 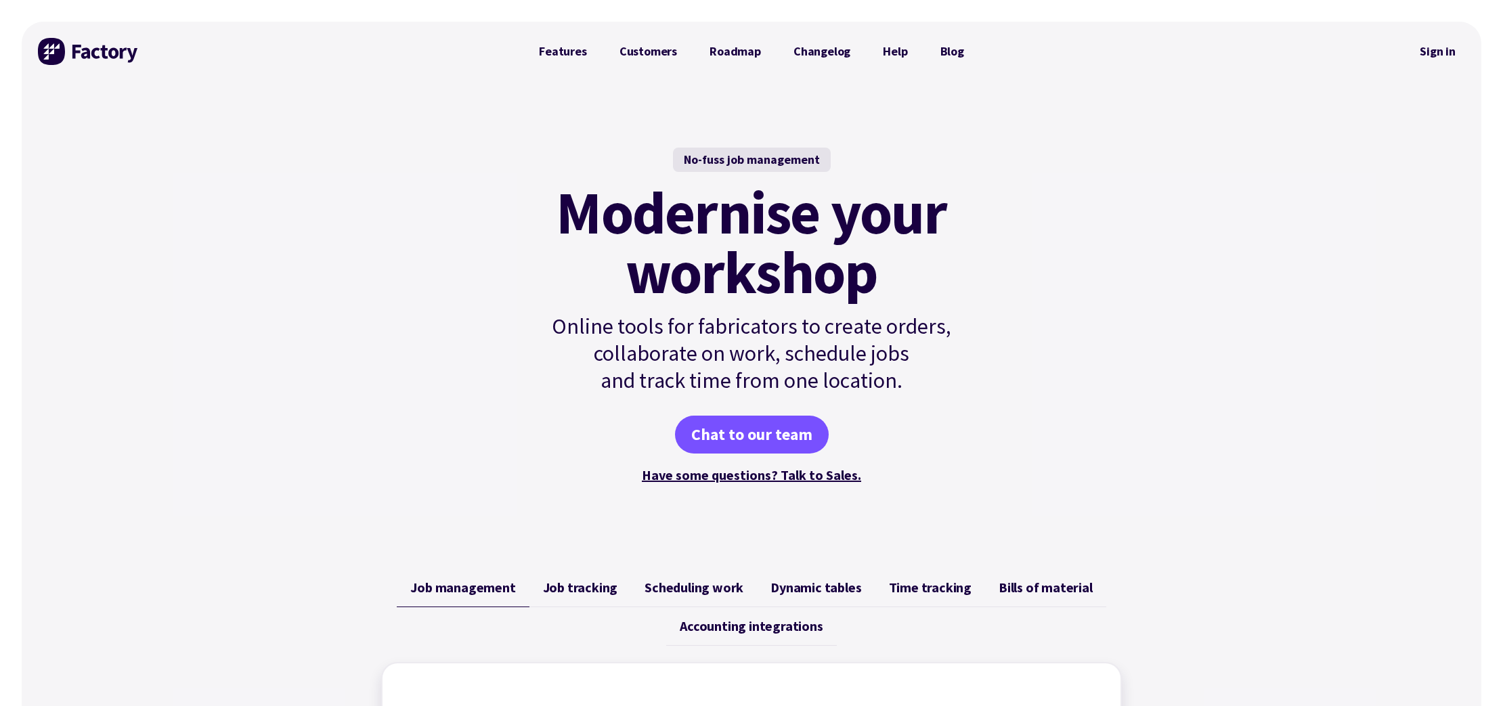 I want to click on p: Online tools for fabricators to create orders, collaborate on work, schedule jobs and track time ..., so click(x=752, y=353).